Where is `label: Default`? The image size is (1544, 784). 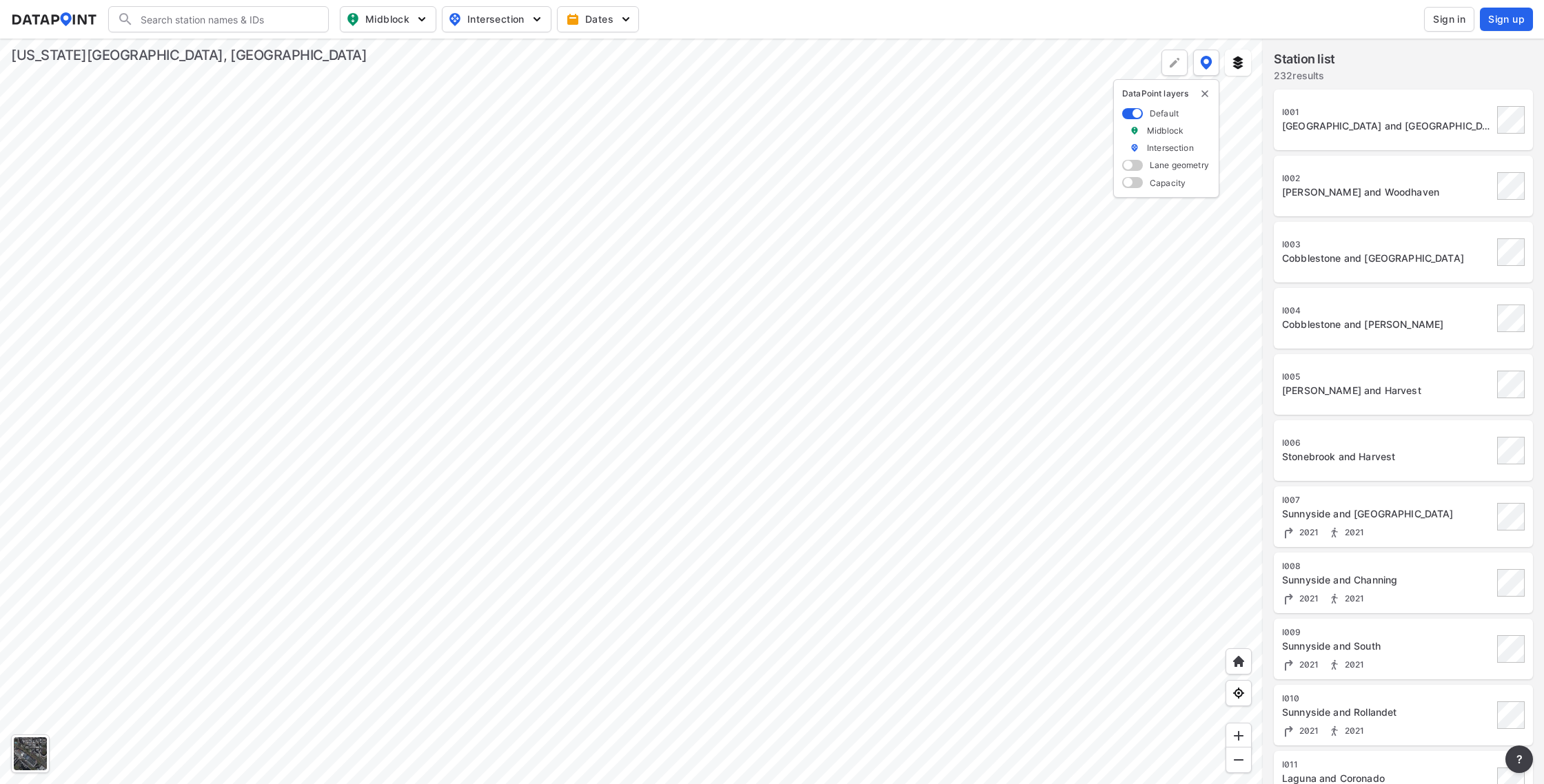
label: Default is located at coordinates (1164, 113).